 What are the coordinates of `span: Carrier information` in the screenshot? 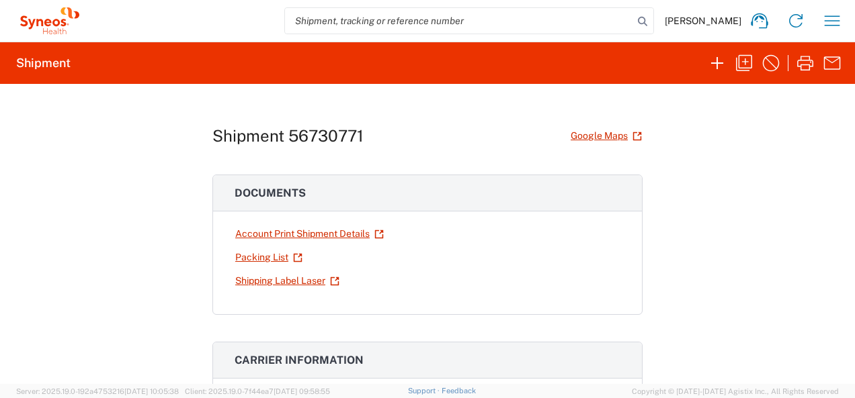 It's located at (299, 360).